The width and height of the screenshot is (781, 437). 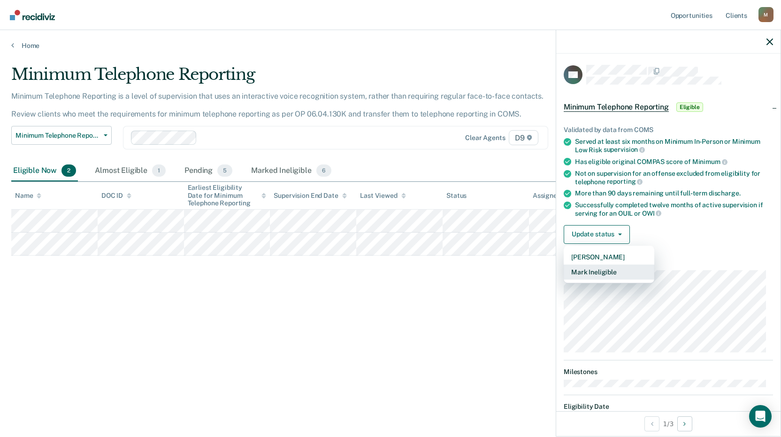 What do you see at coordinates (524, 138) in the screenshot?
I see `span: D9` at bounding box center [524, 138].